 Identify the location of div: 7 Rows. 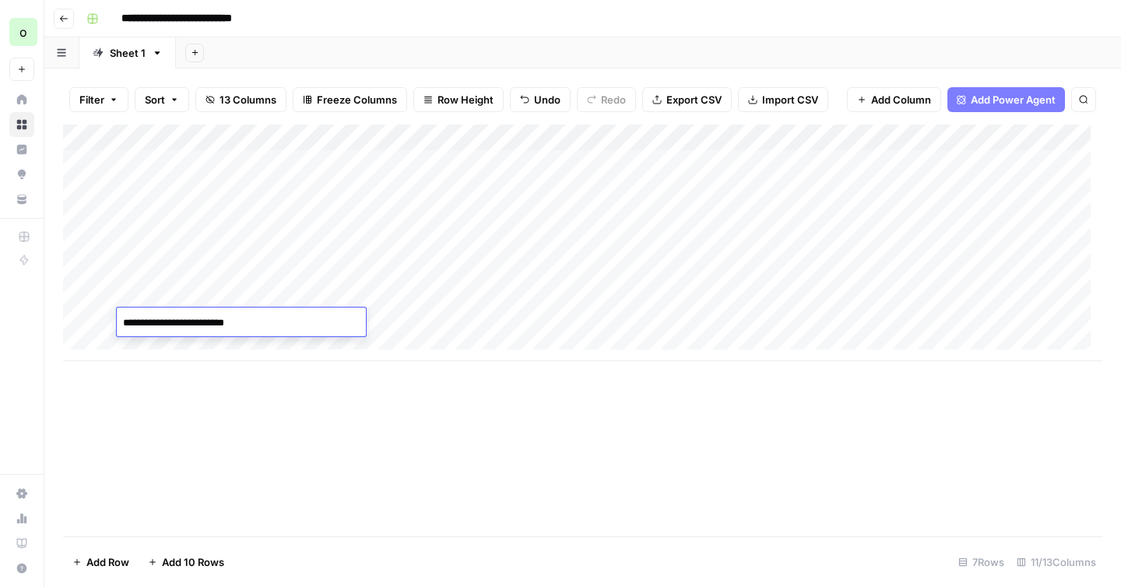
(981, 562).